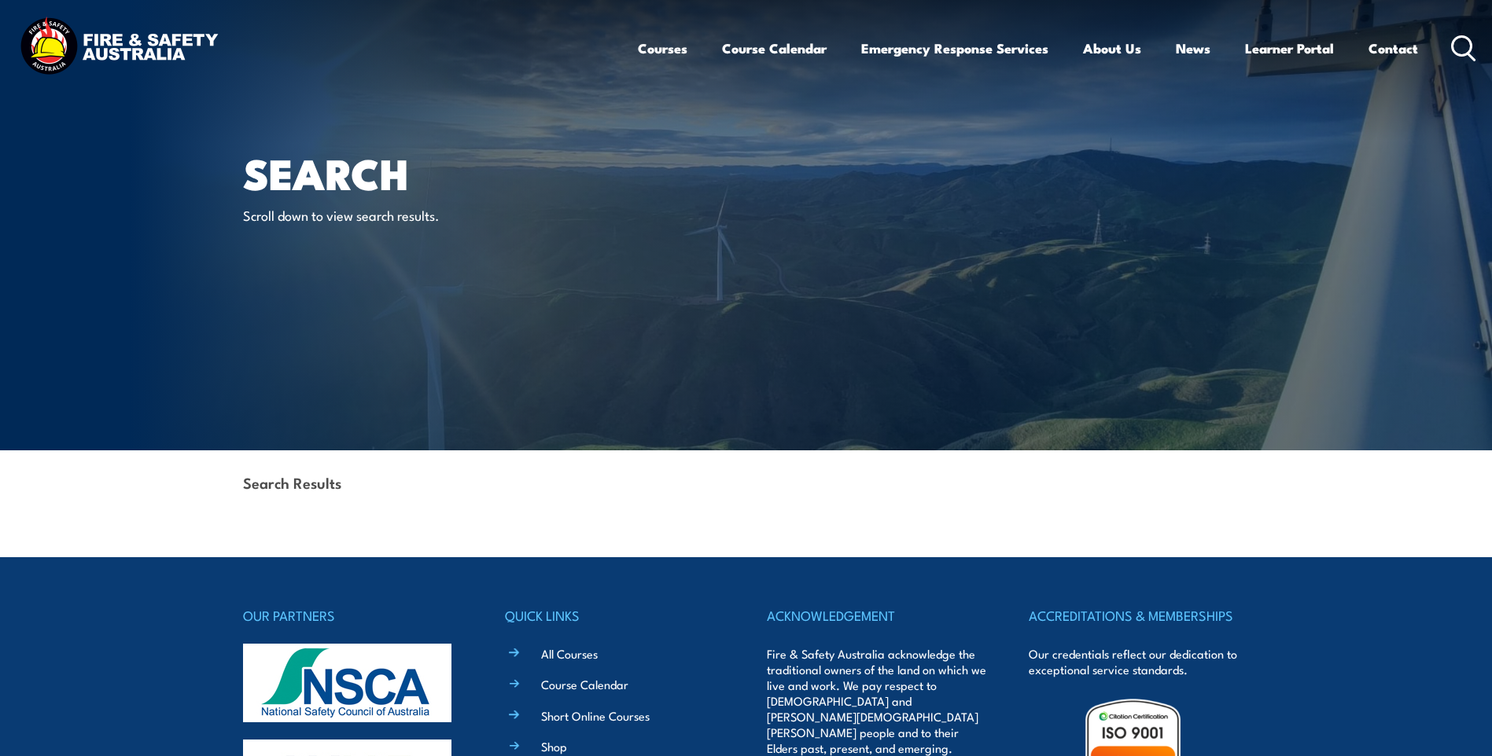 This screenshot has width=1492, height=756. Describe the element at coordinates (1139, 616) in the screenshot. I see `h4: ACCREDITATIONS & MEMBERSHIPS` at that location.